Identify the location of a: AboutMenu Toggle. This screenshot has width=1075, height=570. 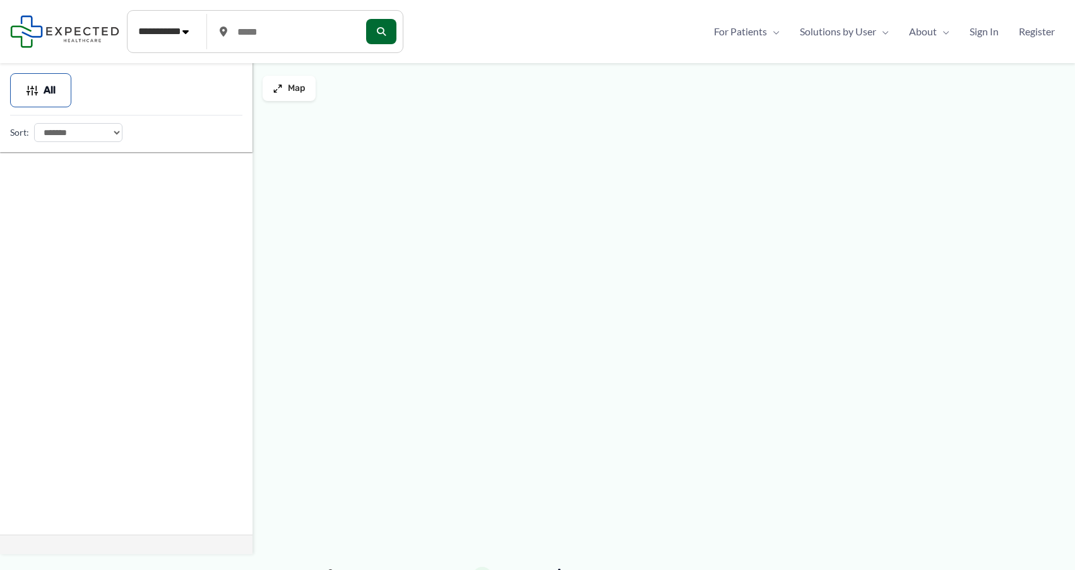
(929, 32).